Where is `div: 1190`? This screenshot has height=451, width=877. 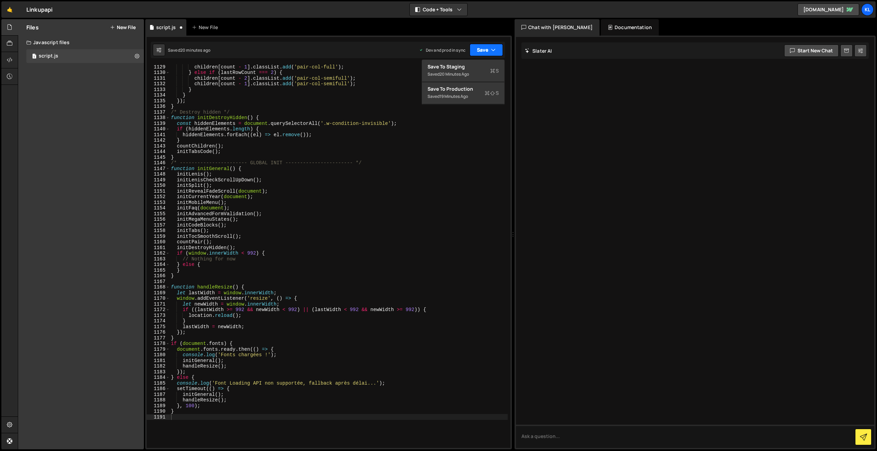 div: 1190 is located at coordinates (158, 412).